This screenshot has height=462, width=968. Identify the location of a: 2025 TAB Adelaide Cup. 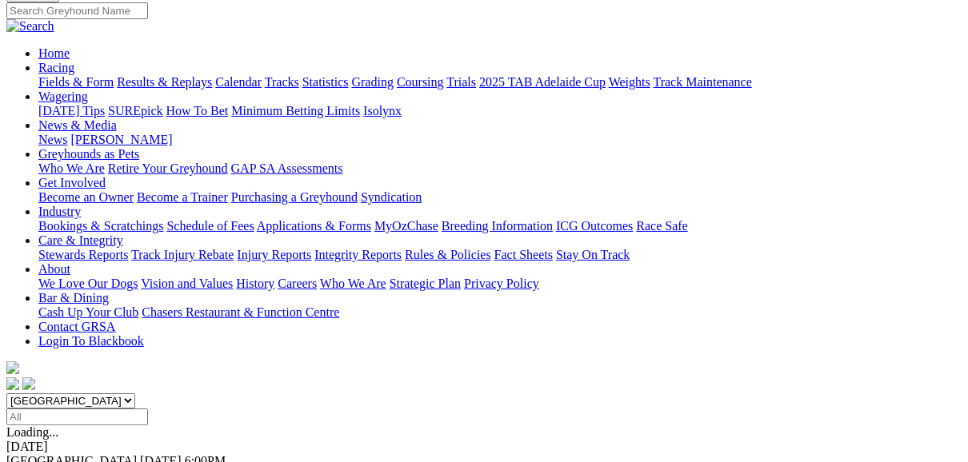
(542, 82).